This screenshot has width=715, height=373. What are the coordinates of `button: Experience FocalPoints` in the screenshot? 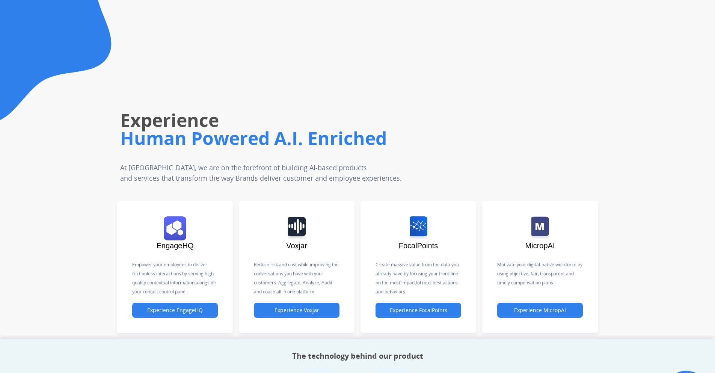 It's located at (419, 310).